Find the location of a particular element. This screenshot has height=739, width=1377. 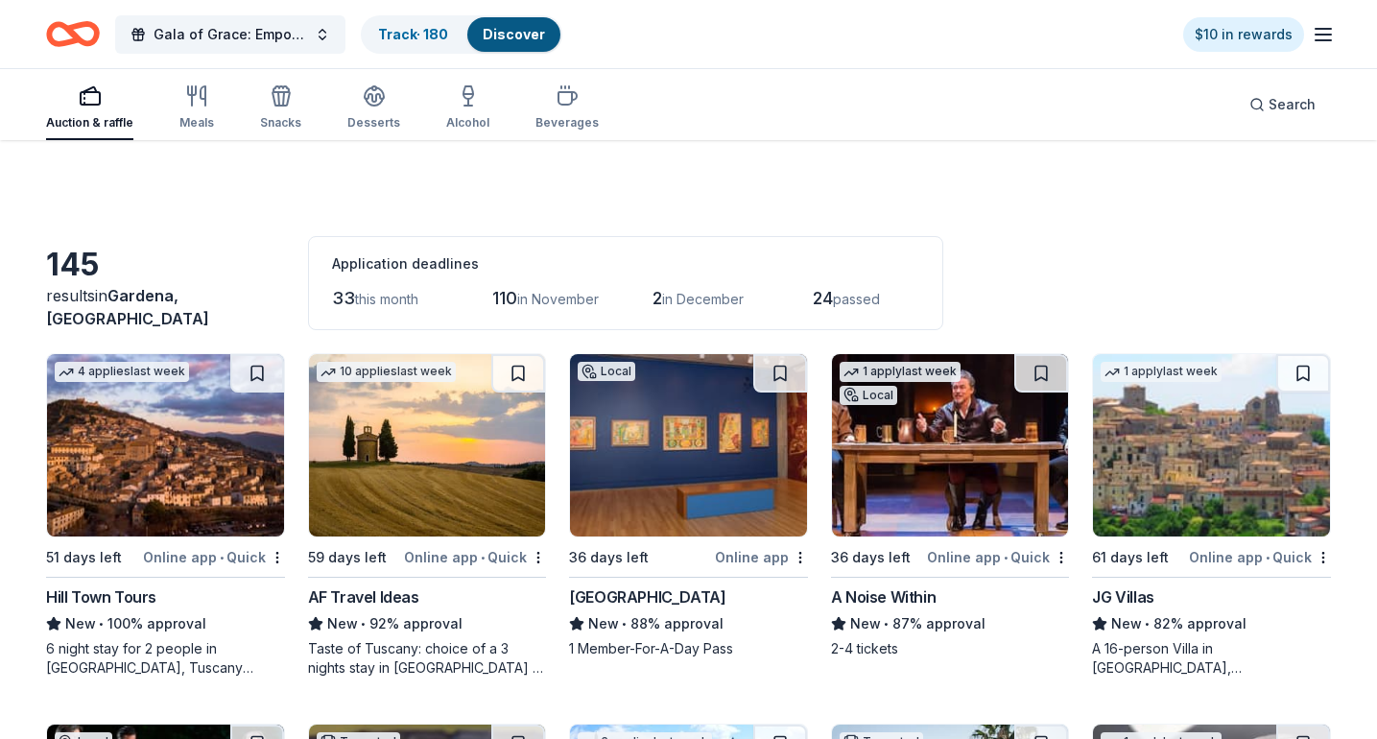

div: 1 Member-For-A-Day Pass is located at coordinates (688, 649).